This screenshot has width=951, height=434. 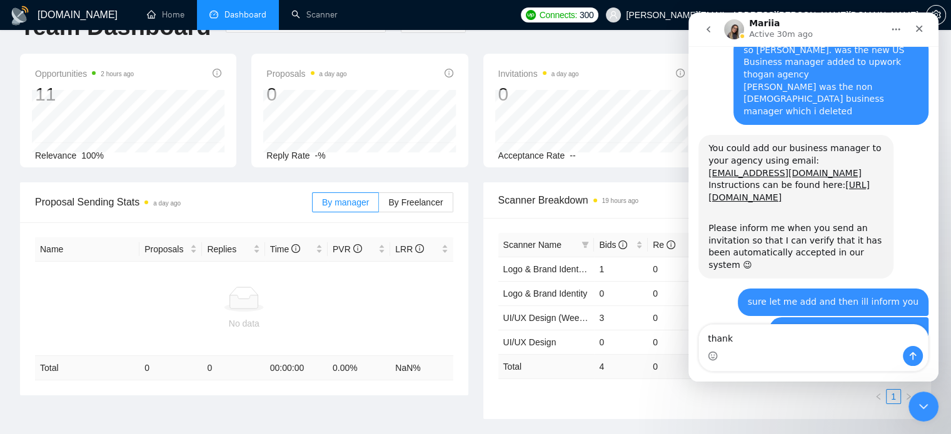 I want to click on span: left, so click(x=878, y=397).